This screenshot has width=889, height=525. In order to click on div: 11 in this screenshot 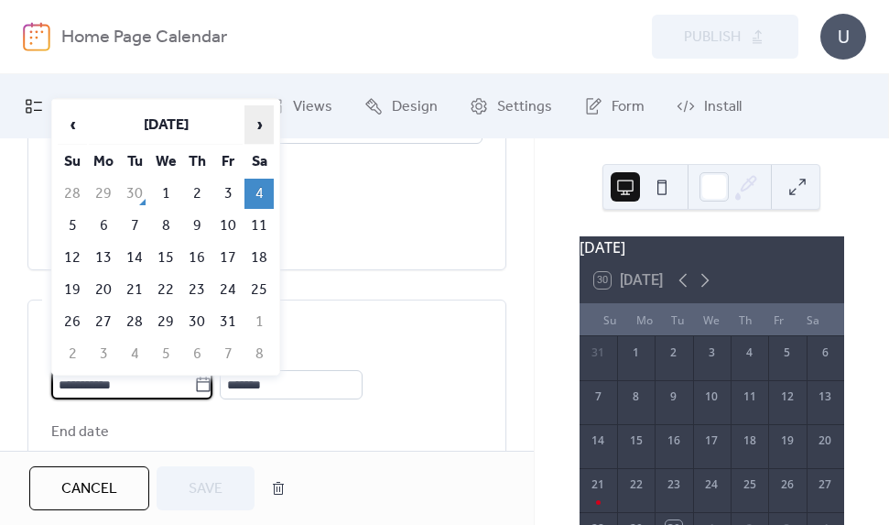, I will do `click(750, 396)`.